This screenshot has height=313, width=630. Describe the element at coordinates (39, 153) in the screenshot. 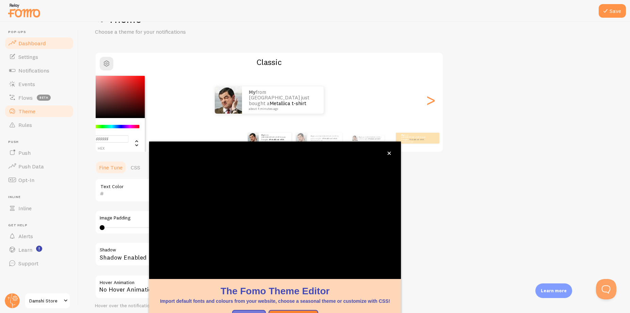

I see `a: Push` at that location.